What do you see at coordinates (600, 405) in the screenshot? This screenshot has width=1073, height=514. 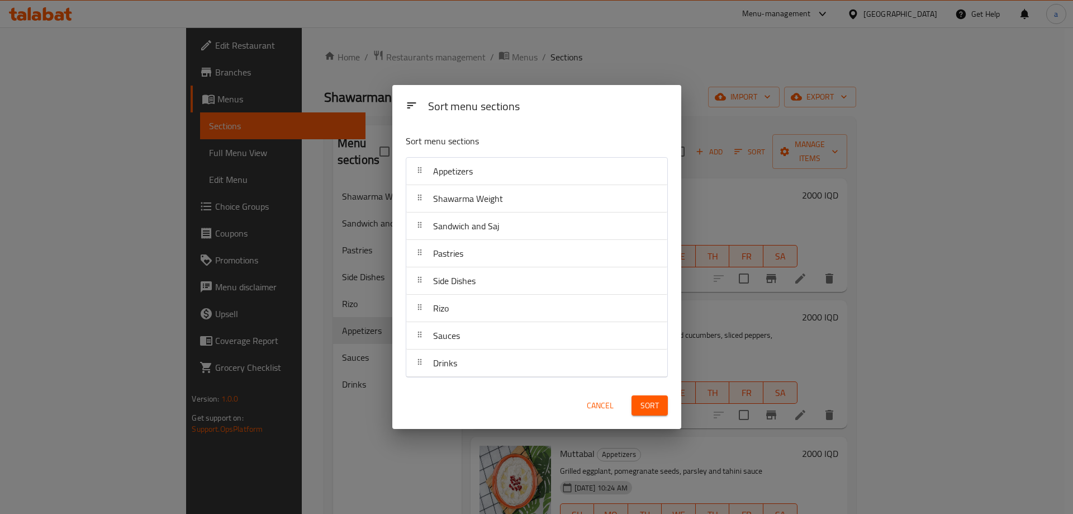 I see `span: Cancel` at bounding box center [600, 405].